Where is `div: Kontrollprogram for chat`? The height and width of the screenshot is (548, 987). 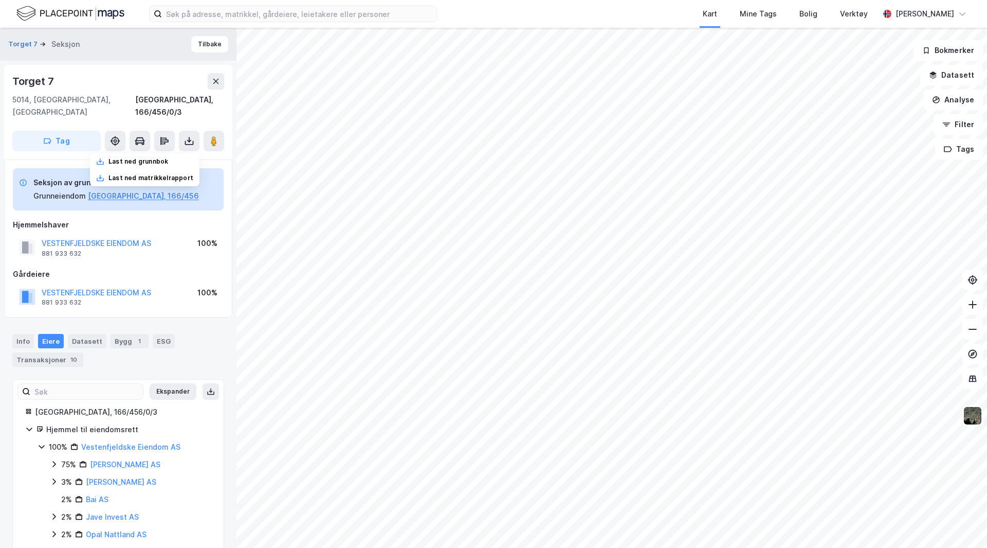 div: Kontrollprogram for chat is located at coordinates (962, 523).